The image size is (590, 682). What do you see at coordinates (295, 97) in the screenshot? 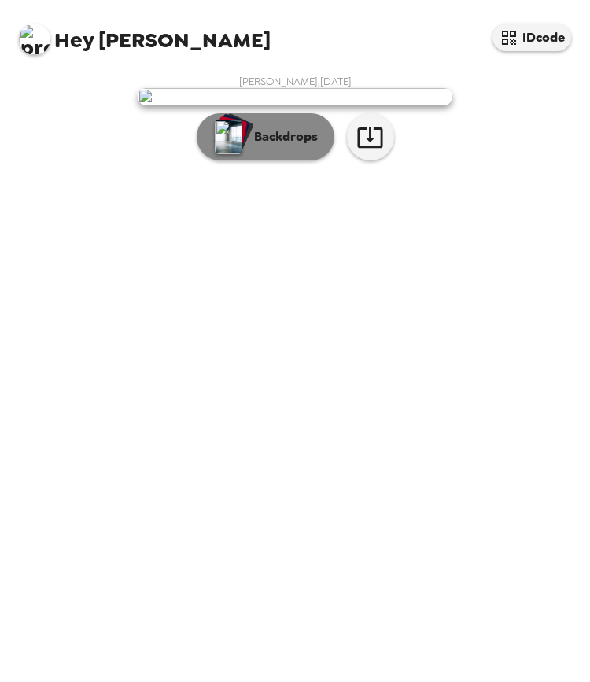
I see `img: user` at bounding box center [295, 97].